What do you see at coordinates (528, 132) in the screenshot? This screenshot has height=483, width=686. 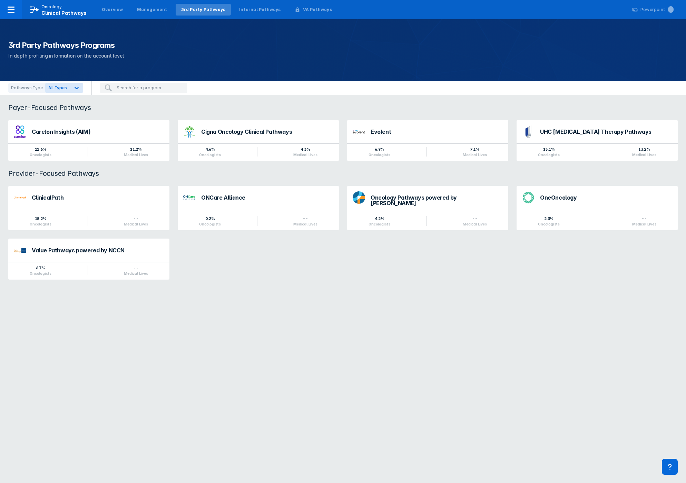 I see `img: uhc-pathways.png` at bounding box center [528, 132].